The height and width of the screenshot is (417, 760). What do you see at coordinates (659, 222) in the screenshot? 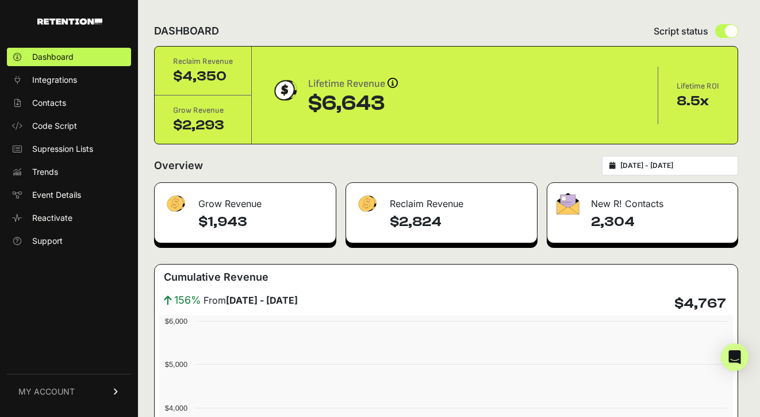
I see `h4: 2,304` at bounding box center [659, 222].